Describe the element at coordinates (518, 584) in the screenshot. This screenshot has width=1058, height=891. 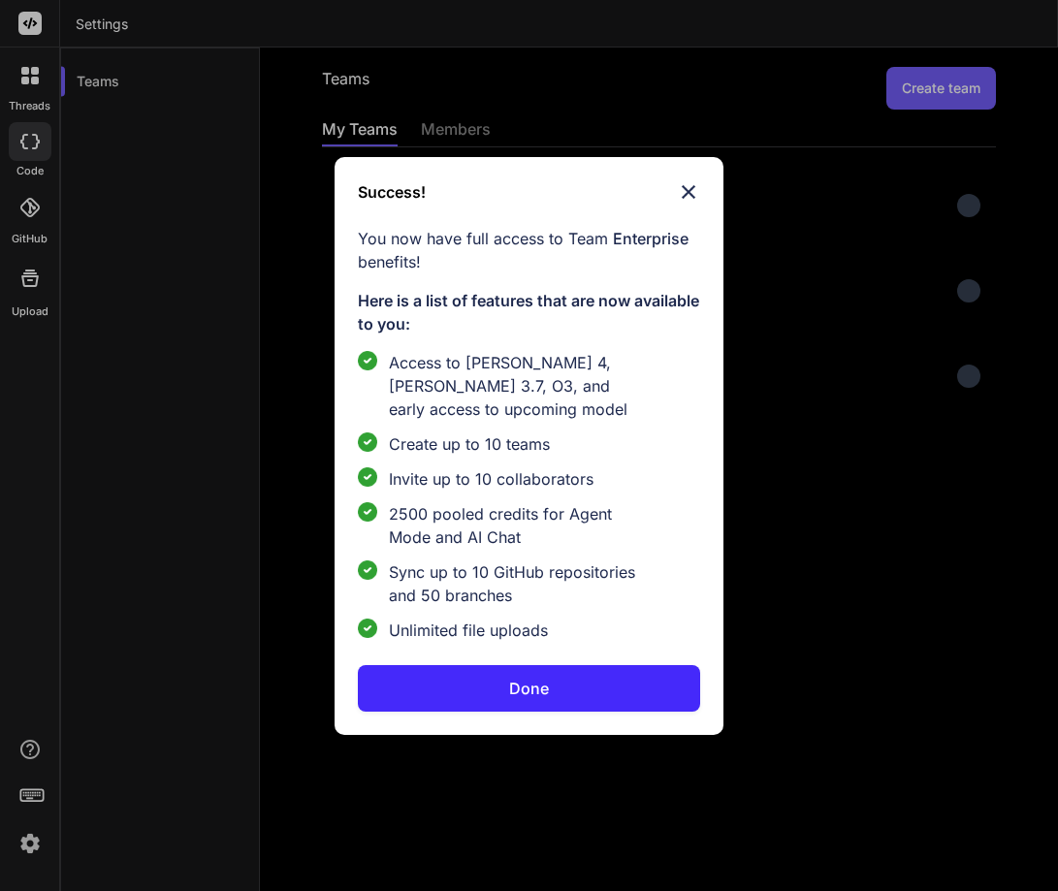
I see `p: Sync up to 10 GitHub repositories and 50 branches` at that location.